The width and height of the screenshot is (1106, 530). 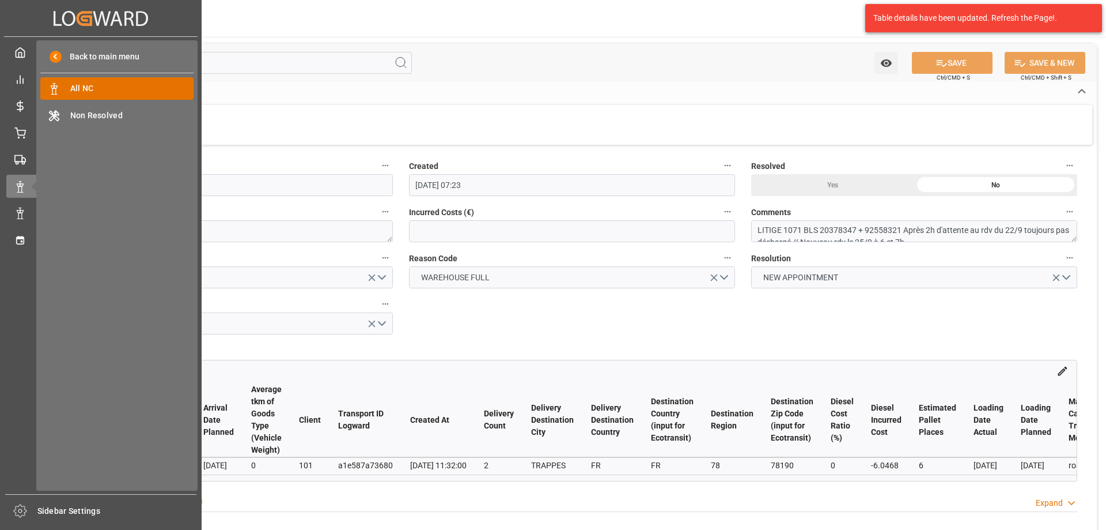 I want to click on div: Expand, so click(x=1049, y=502).